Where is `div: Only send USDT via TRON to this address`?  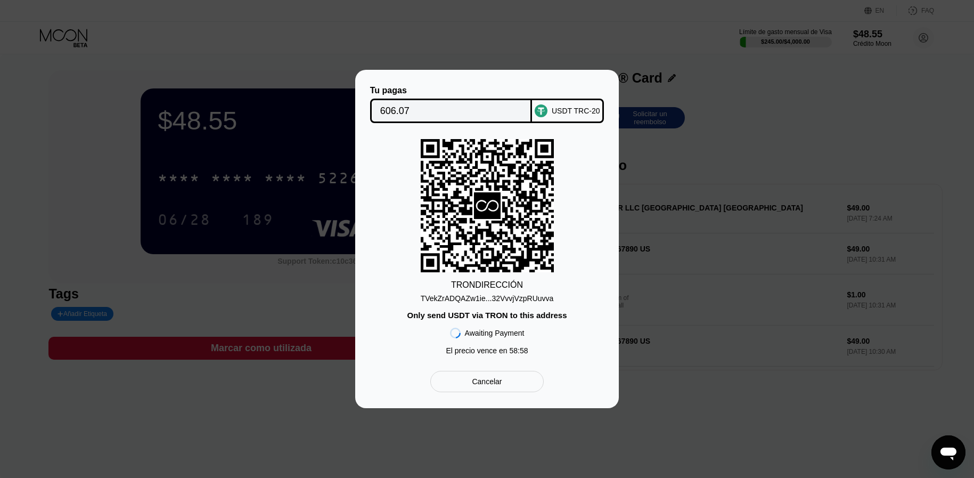 div: Only send USDT via TRON to this address is located at coordinates (487, 315).